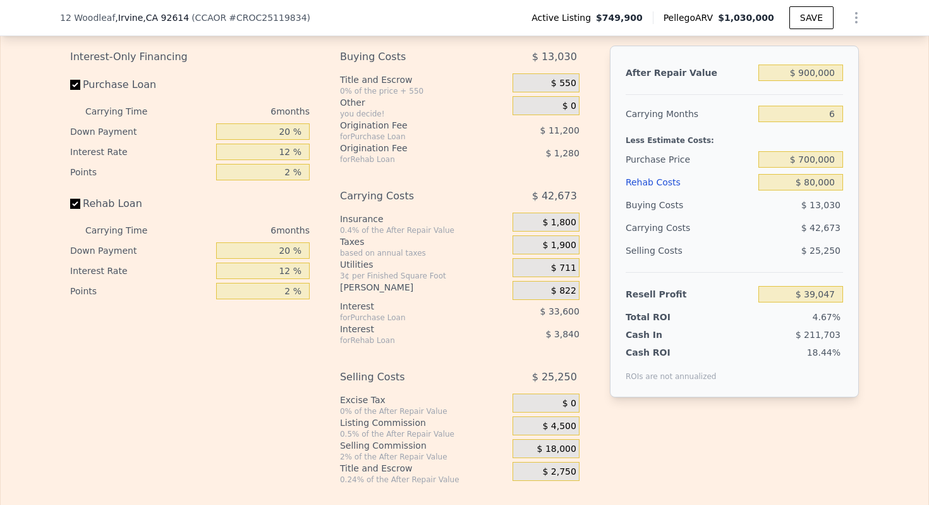 The image size is (929, 505). What do you see at coordinates (818, 334) in the screenshot?
I see `span: $ 211,703` at bounding box center [818, 334].